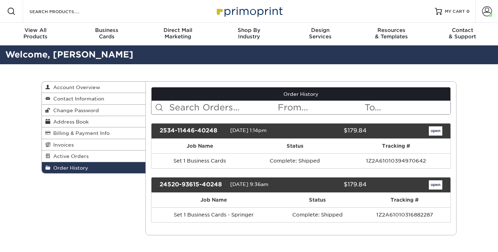 The width and height of the screenshot is (498, 252). What do you see at coordinates (462, 34) in the screenshot?
I see `a: Contact& Support` at bounding box center [462, 34].